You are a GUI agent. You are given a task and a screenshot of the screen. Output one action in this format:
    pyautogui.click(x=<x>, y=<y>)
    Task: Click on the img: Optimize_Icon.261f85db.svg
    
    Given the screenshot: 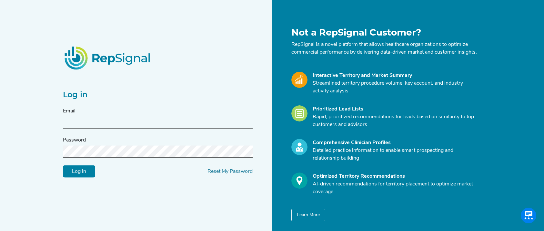 What is the action you would take?
    pyautogui.click(x=300, y=180)
    